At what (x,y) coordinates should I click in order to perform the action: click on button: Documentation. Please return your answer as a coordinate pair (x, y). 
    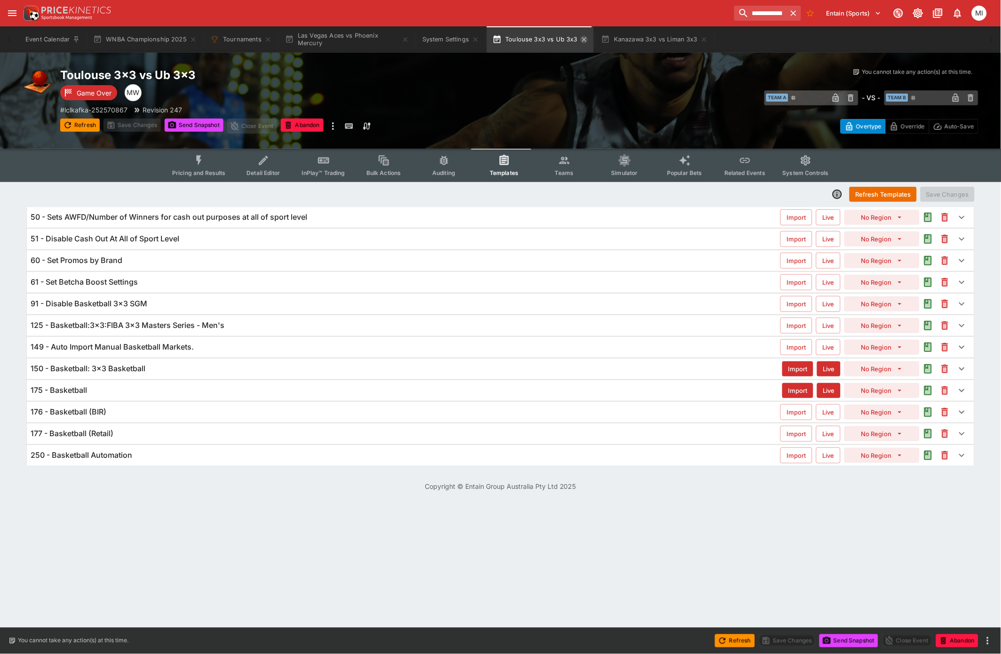
    Looking at the image, I should click on (938, 13).